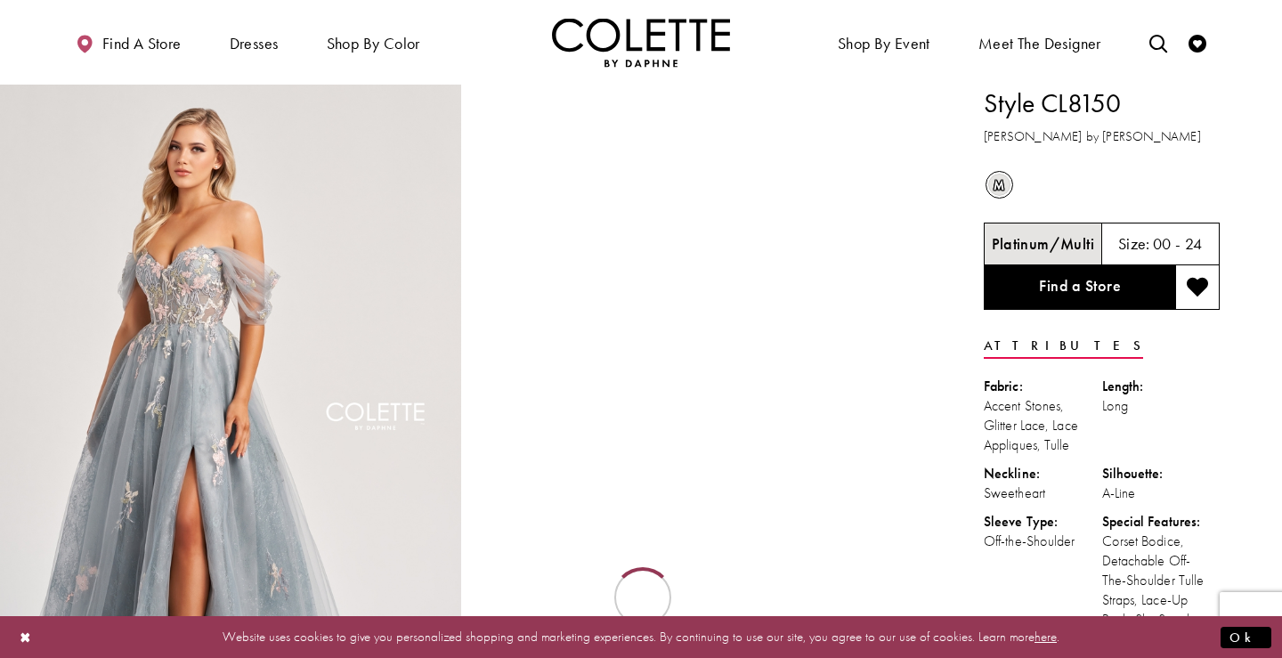 Image resolution: width=1282 pixels, height=658 pixels. I want to click on span: Meet the designer, so click(1040, 44).